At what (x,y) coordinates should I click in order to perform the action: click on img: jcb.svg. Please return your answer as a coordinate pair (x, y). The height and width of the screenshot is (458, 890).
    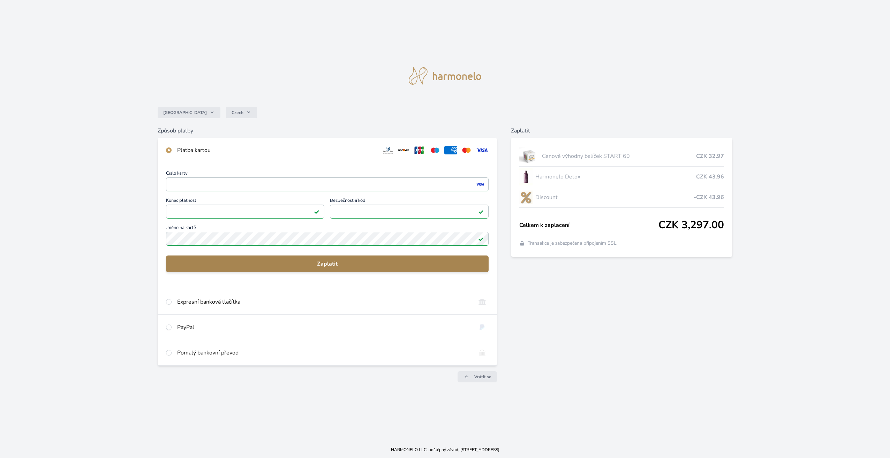
    Looking at the image, I should click on (419, 150).